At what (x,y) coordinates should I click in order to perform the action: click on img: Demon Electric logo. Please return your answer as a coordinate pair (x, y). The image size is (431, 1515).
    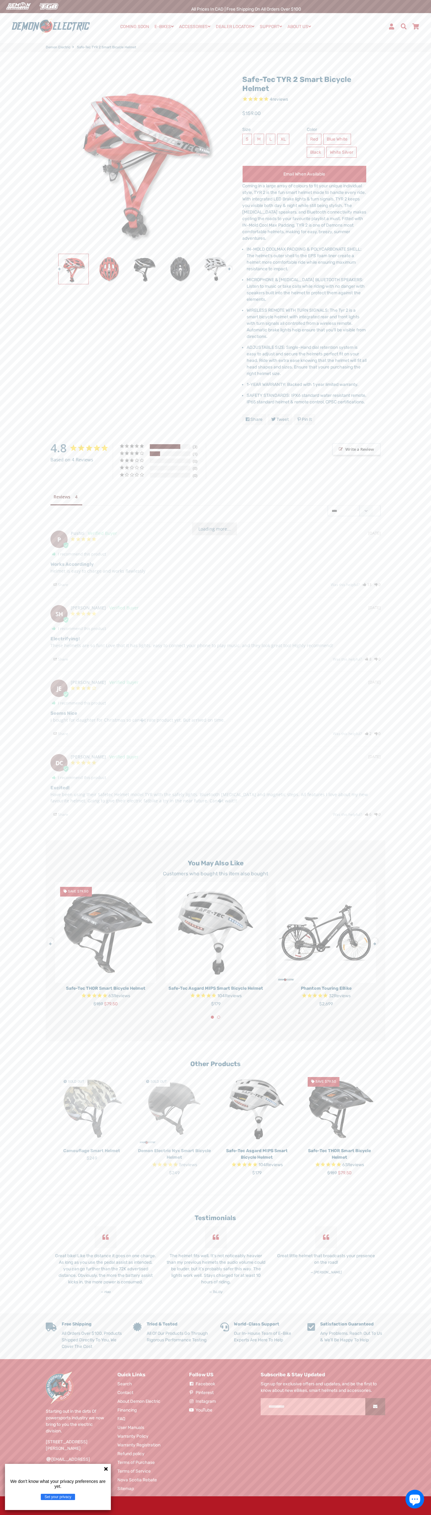
    Looking at the image, I should click on (51, 26).